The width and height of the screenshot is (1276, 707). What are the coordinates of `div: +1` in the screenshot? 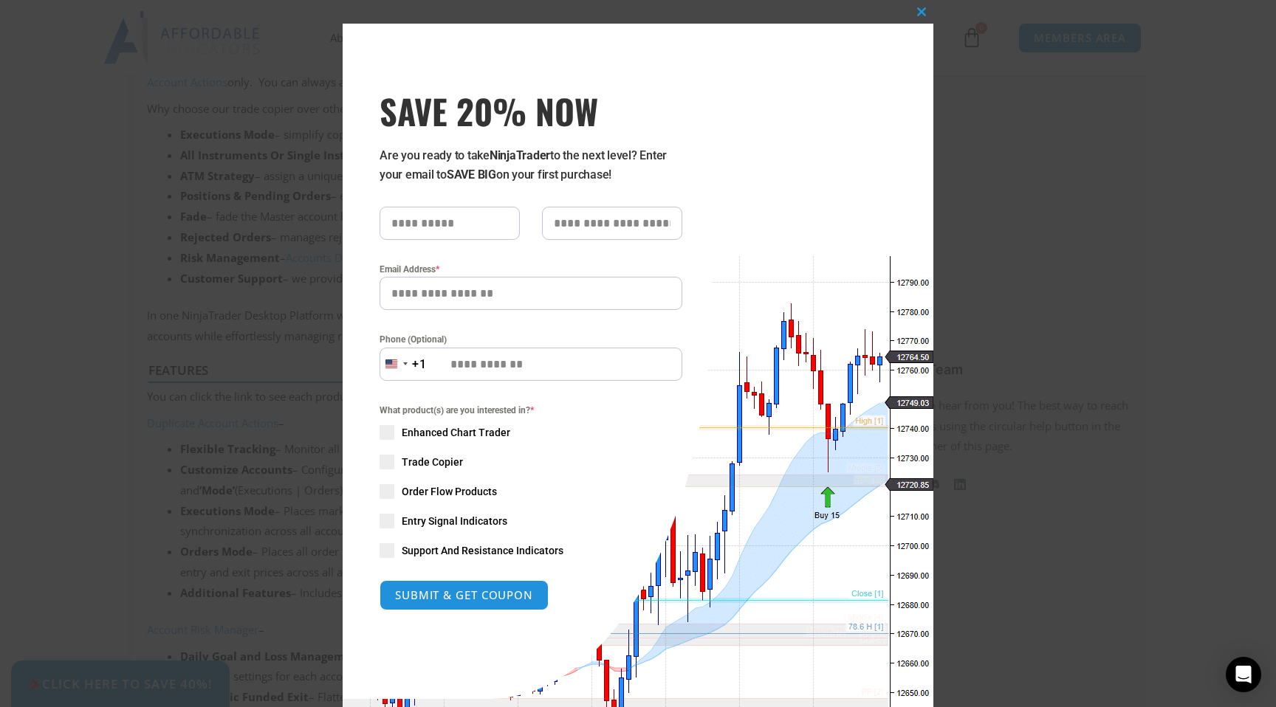 It's located at (419, 365).